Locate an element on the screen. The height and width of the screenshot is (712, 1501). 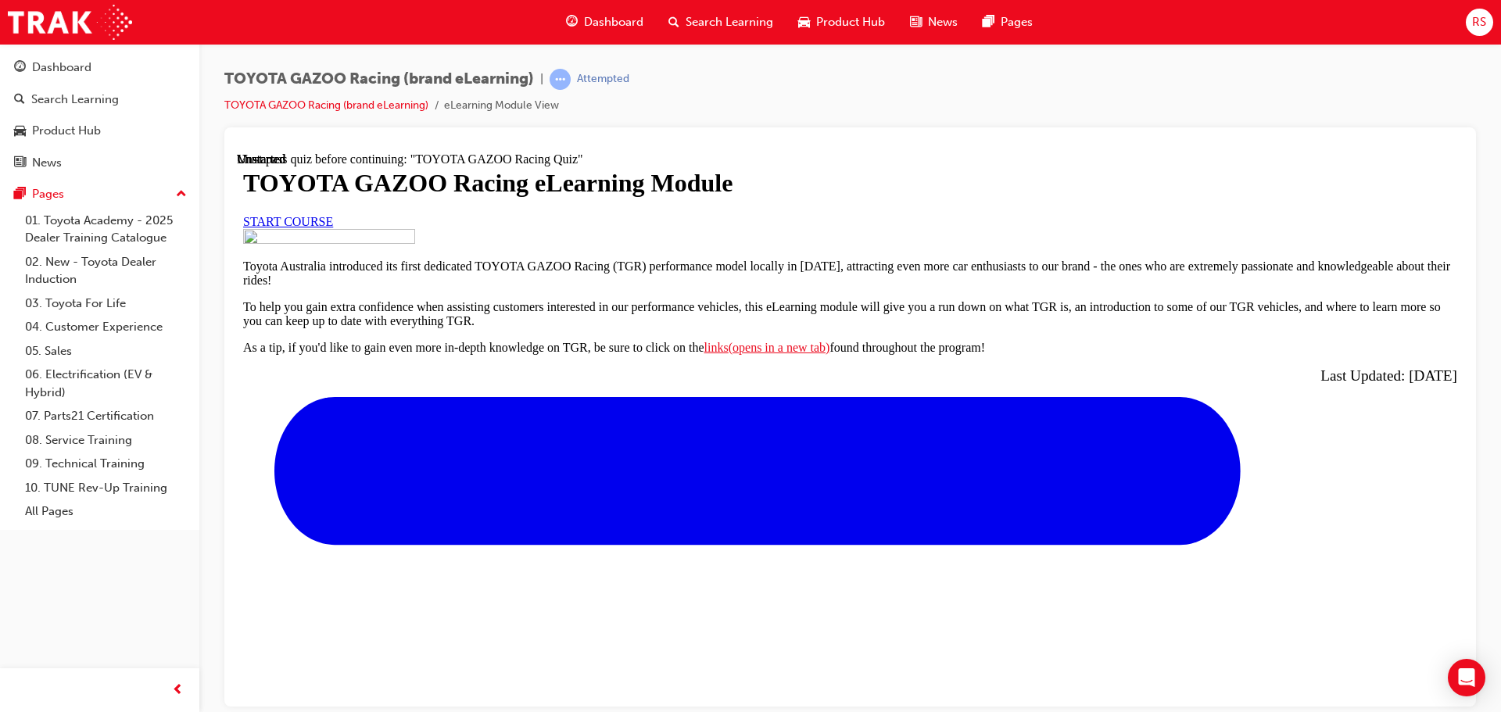
a: All Pages is located at coordinates (106, 511).